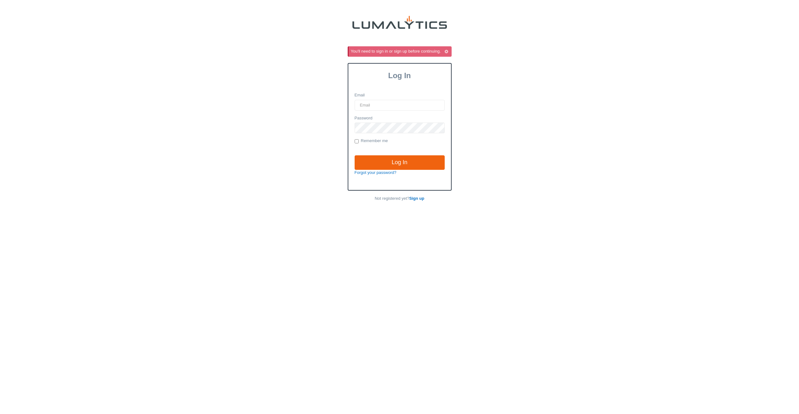  I want to click on div: You'll need to sign in or sign up before continuing., so click(401, 51).